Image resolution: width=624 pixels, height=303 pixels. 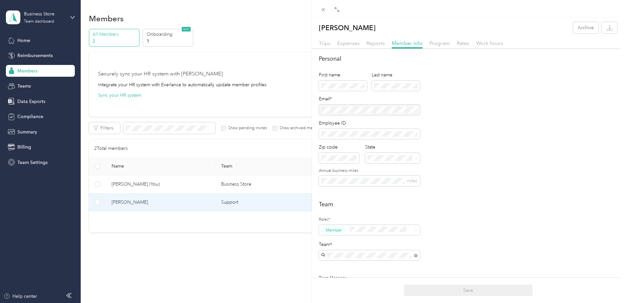 I want to click on div: Employee ID, so click(x=369, y=123).